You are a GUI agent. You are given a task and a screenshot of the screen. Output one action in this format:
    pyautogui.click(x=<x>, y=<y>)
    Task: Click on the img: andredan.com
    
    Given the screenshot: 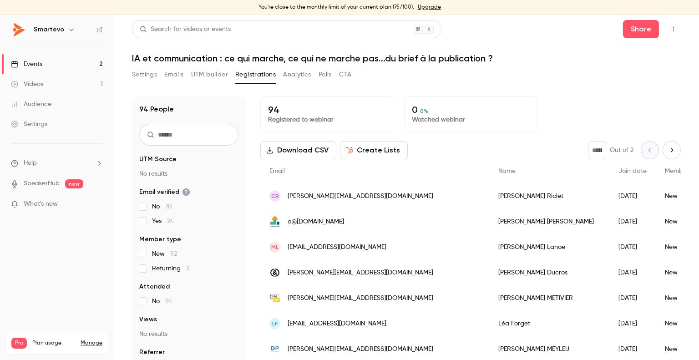 What is the action you would take?
    pyautogui.click(x=275, y=222)
    